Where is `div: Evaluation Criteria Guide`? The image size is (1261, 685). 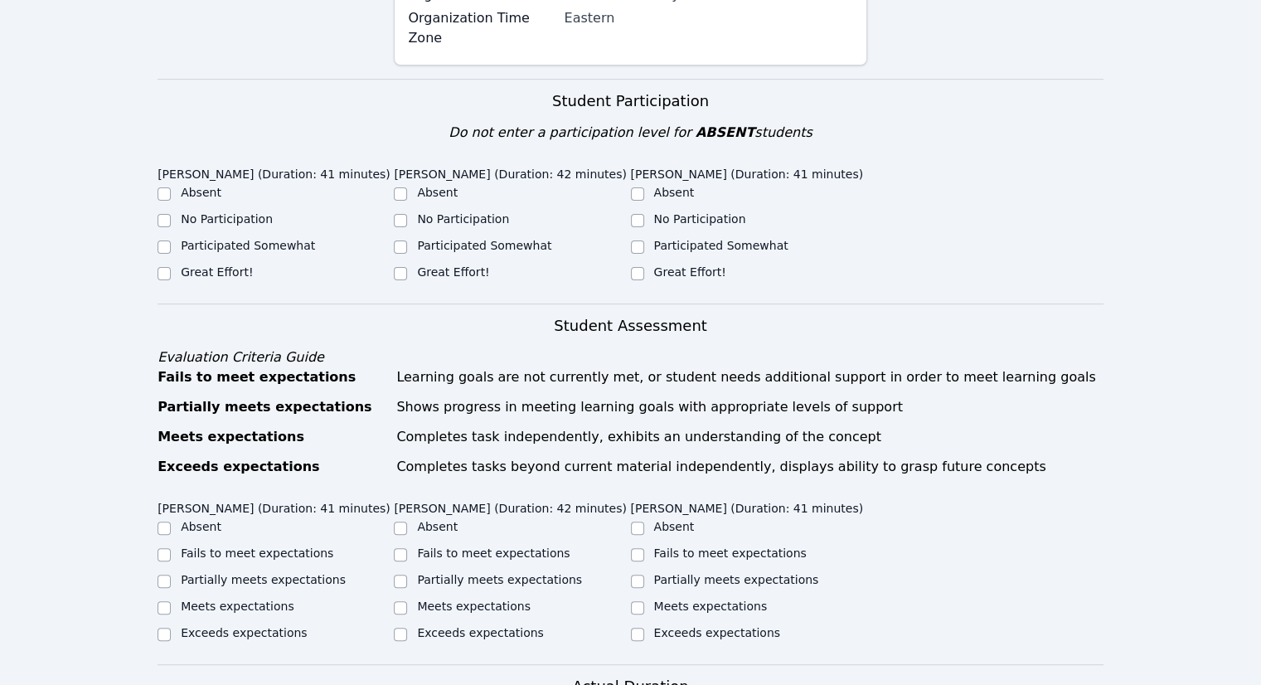 div: Evaluation Criteria Guide is located at coordinates (630, 357).